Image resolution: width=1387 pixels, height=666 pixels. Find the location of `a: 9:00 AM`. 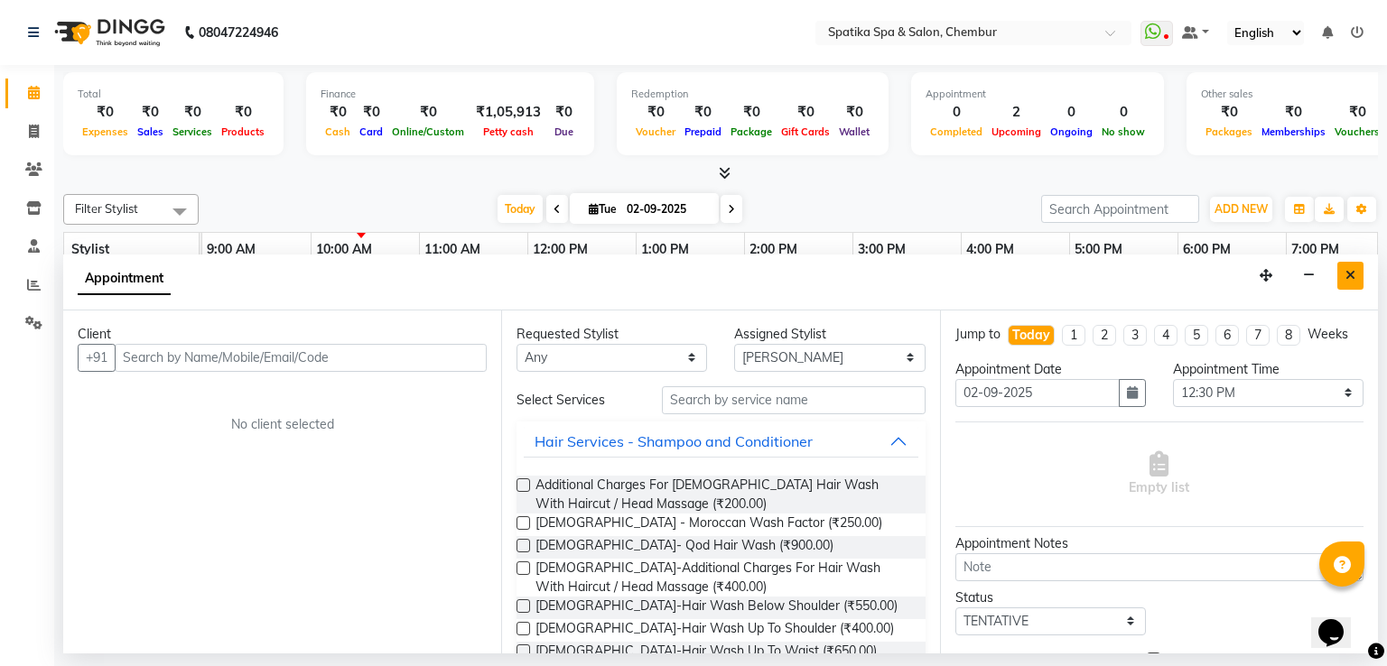

a: 9:00 AM is located at coordinates (231, 249).